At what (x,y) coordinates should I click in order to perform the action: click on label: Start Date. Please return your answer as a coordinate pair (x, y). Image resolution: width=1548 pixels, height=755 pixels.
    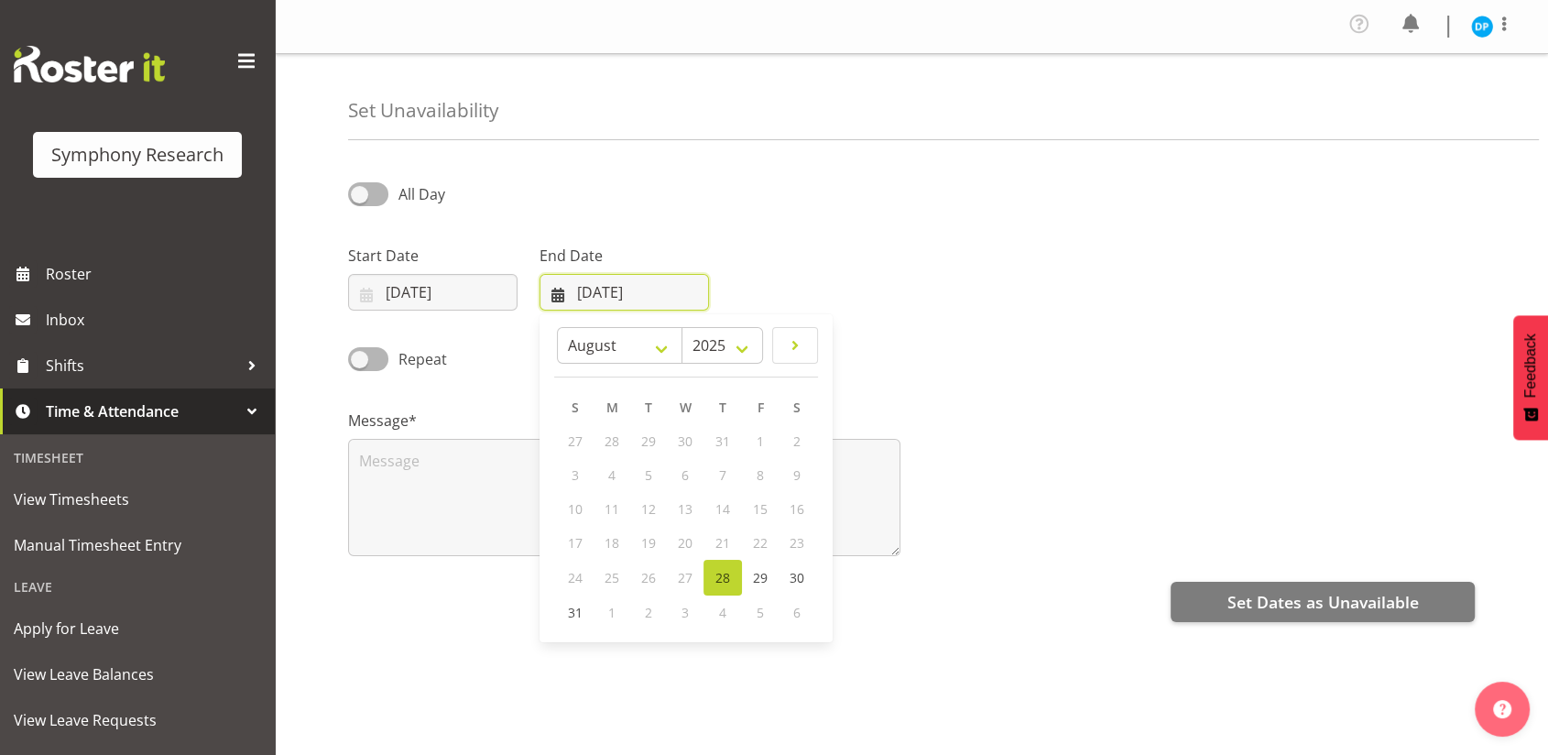
    Looking at the image, I should click on (432, 255).